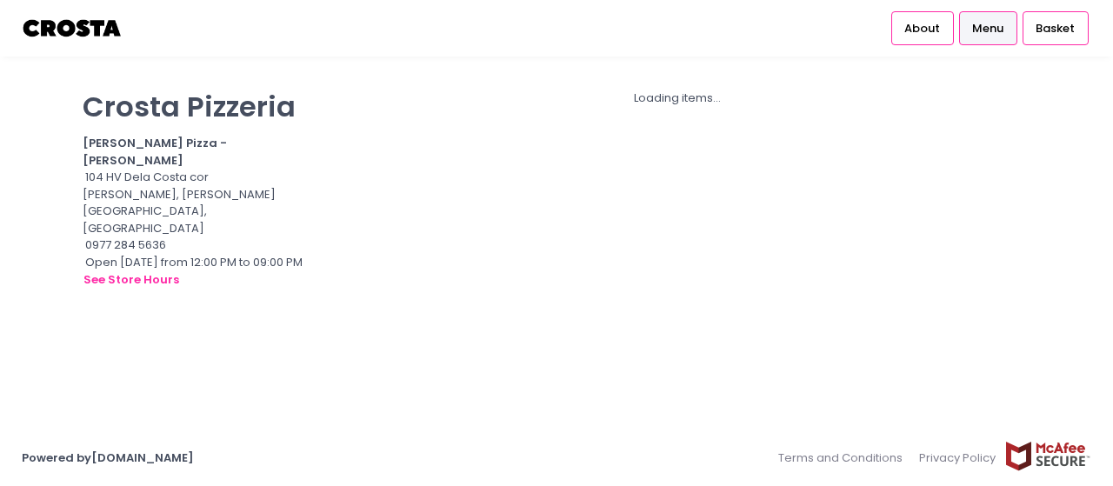 The height and width of the screenshot is (486, 1113). I want to click on p: Crosta Pizzeria, so click(193, 106).